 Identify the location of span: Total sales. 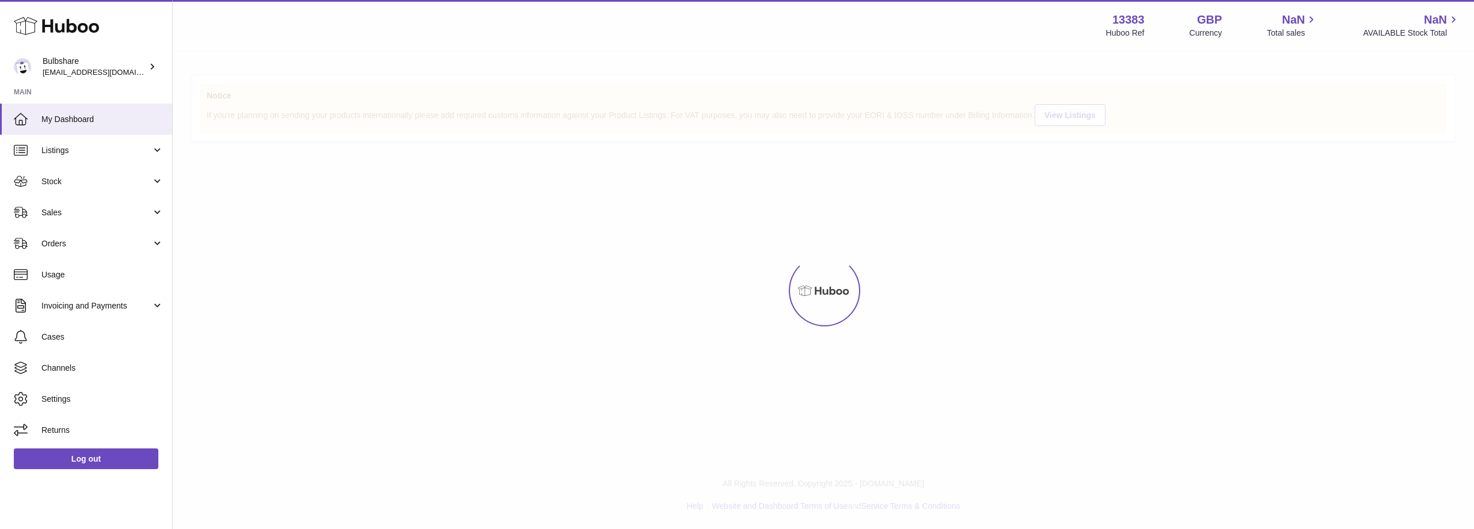
(1292, 33).